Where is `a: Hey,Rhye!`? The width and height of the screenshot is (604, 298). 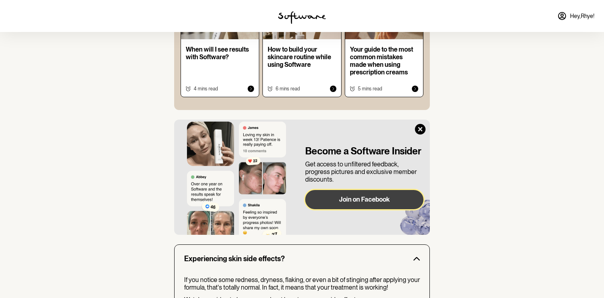 a: Hey,Rhye! is located at coordinates (576, 16).